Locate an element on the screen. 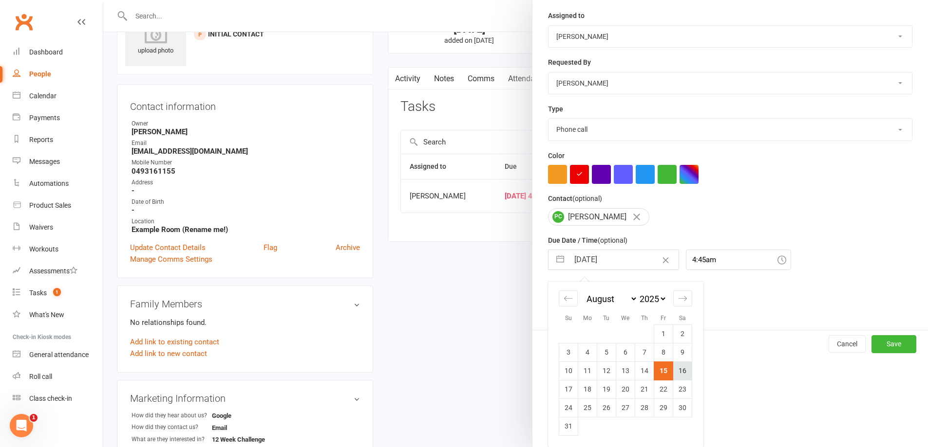 The image size is (928, 447). td: Thursday, August 14, 2025 is located at coordinates (644, 371).